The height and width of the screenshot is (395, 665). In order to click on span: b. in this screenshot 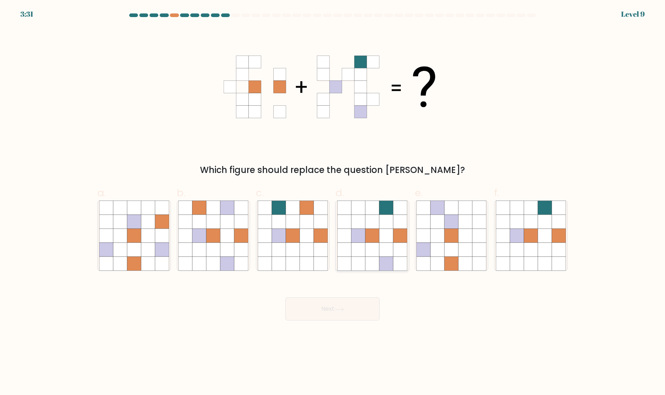, I will do `click(181, 192)`.